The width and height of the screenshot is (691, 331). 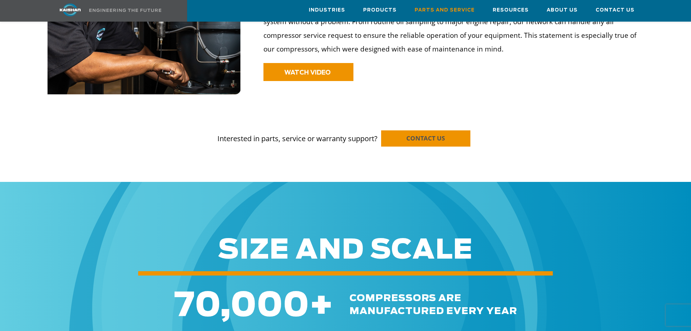 I want to click on span: Industries, so click(x=327, y=10).